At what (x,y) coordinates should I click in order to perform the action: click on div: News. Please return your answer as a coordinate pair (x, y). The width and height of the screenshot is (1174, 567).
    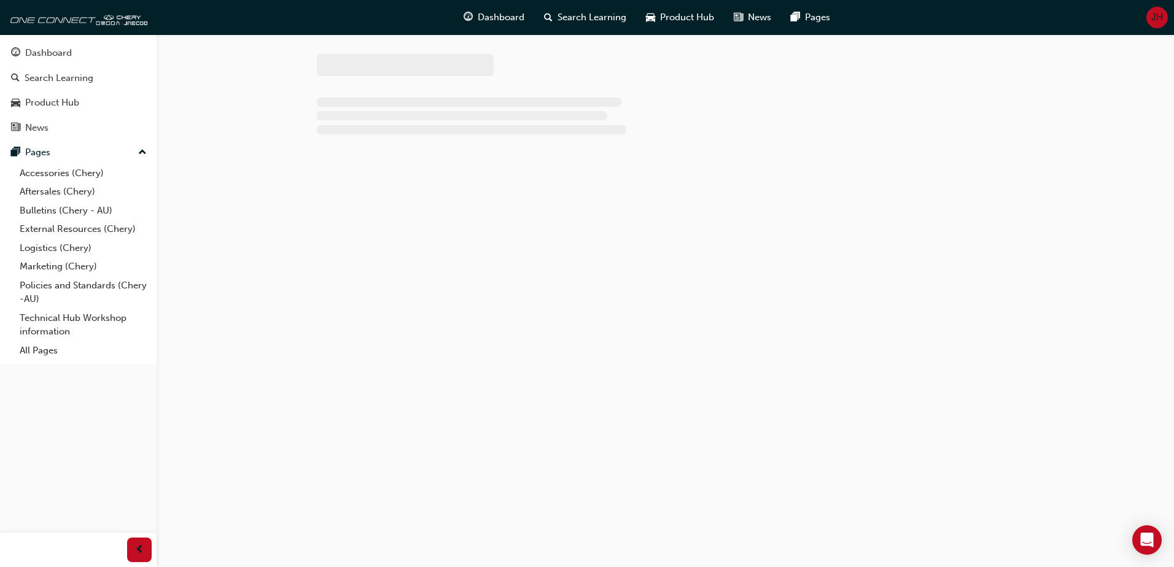
    Looking at the image, I should click on (37, 128).